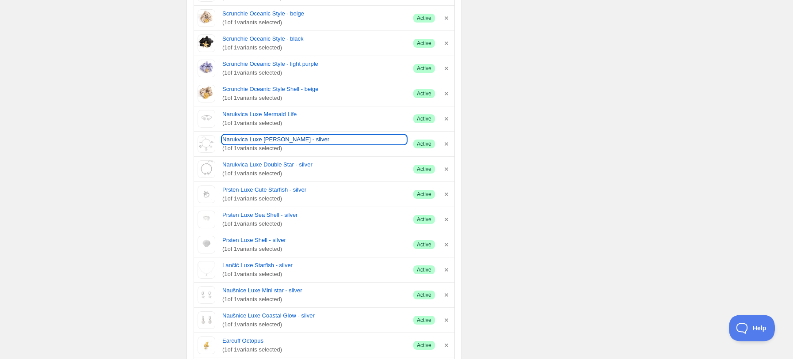 This screenshot has width=793, height=359. What do you see at coordinates (314, 215) in the screenshot?
I see `a: Prsten Luxe Sea Shell - silver` at bounding box center [314, 215].